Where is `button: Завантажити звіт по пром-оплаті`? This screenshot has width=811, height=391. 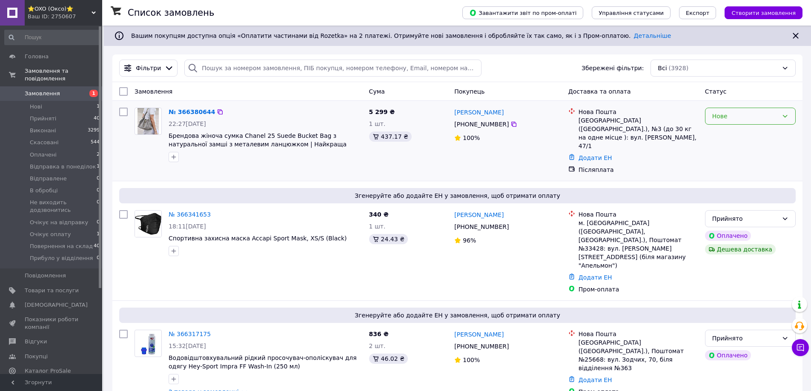 button: Завантажити звіт по пром-оплаті is located at coordinates (523, 13).